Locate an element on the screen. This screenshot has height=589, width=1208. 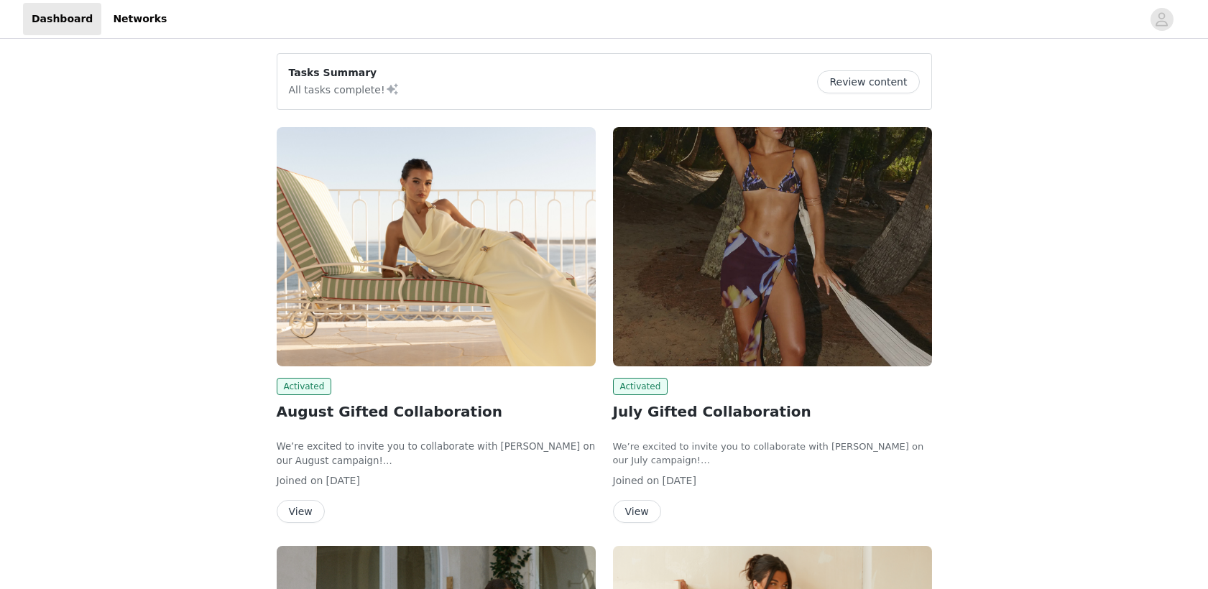
img: Peppermayo EU is located at coordinates (436, 246).